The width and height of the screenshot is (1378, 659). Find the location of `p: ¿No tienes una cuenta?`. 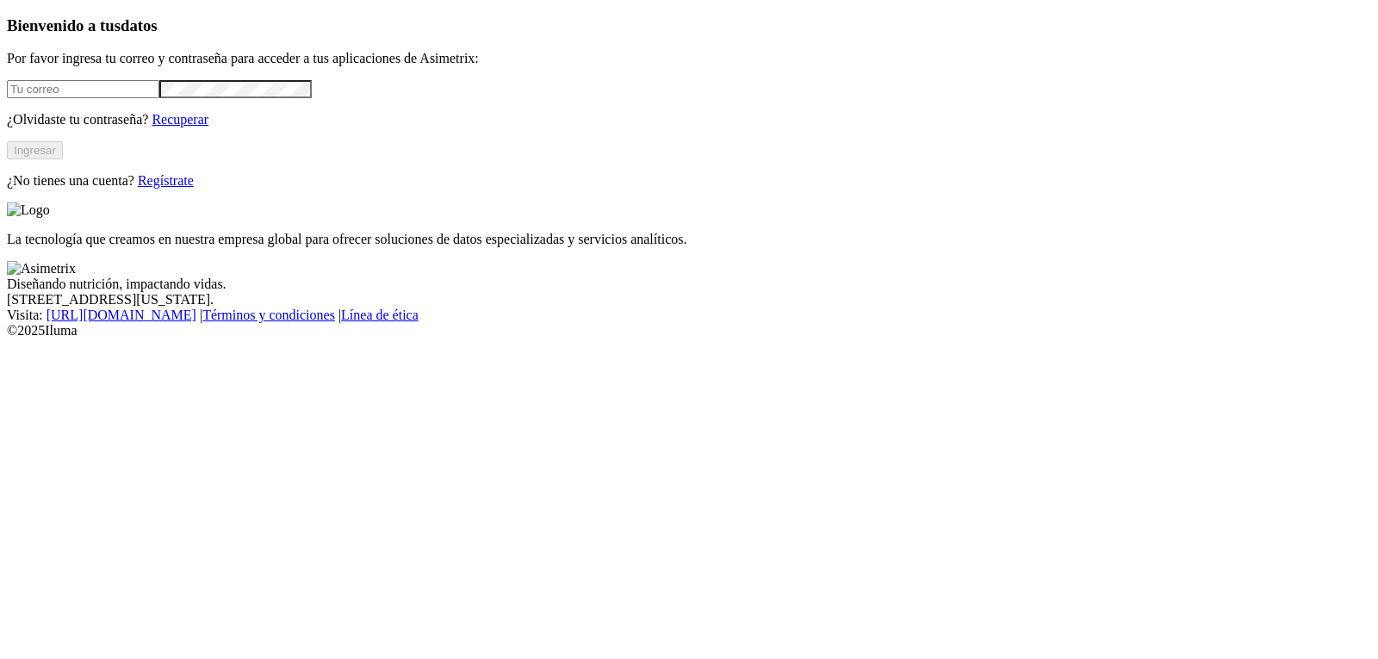

p: ¿No tienes una cuenta? is located at coordinates (689, 181).